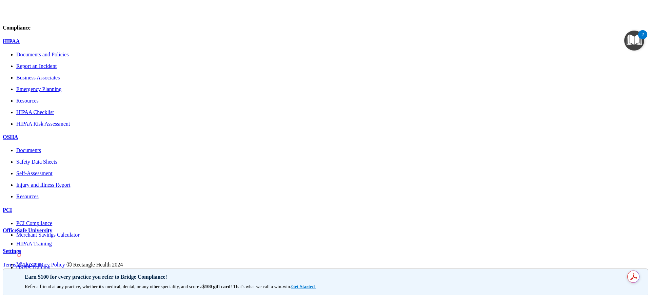  Describe the element at coordinates (332, 185) in the screenshot. I see `p: Injury and Illness Report` at that location.